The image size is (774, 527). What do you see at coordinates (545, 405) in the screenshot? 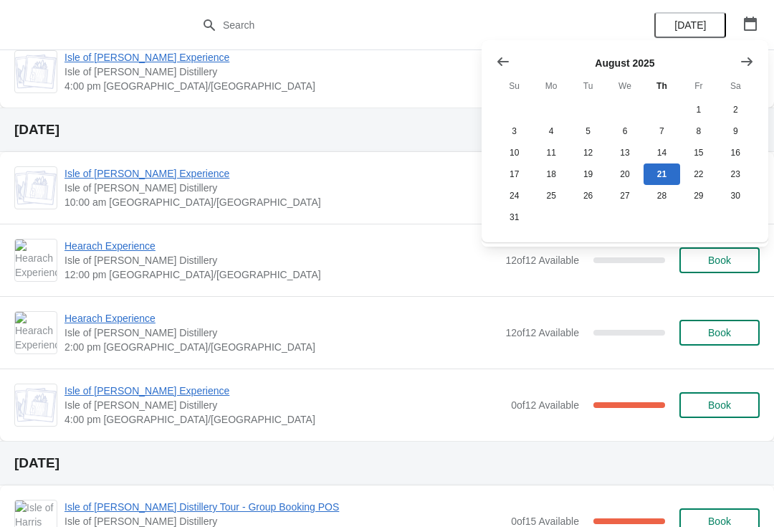
I see `span: 0 of 12 Available` at bounding box center [545, 405].